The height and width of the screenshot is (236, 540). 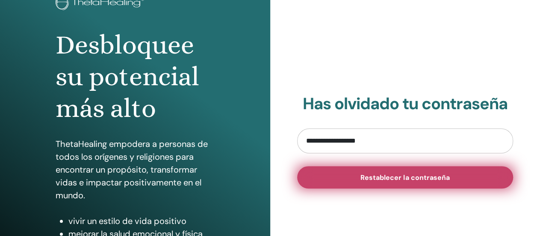 I want to click on h1: Desbloquee su potencial más alto, so click(x=135, y=77).